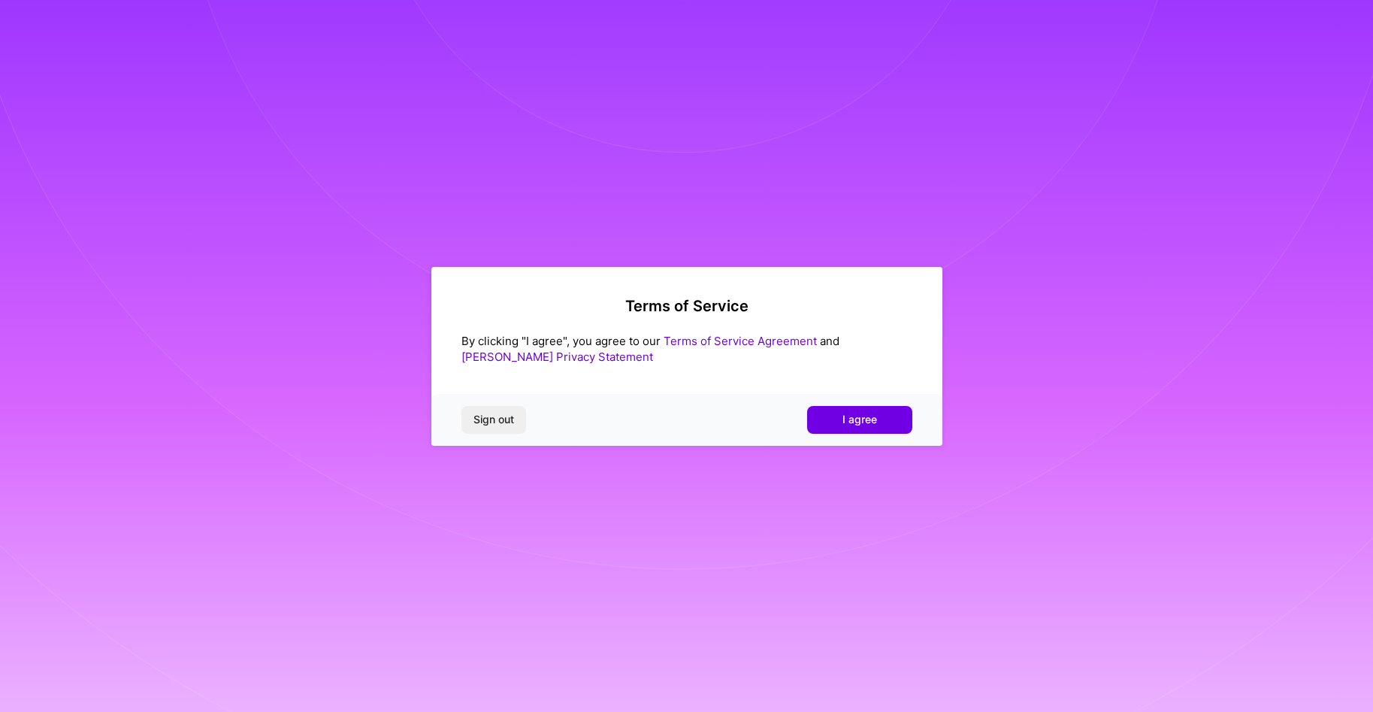 This screenshot has width=1373, height=712. Describe the element at coordinates (494, 419) in the screenshot. I see `button: Sign out` at that location.